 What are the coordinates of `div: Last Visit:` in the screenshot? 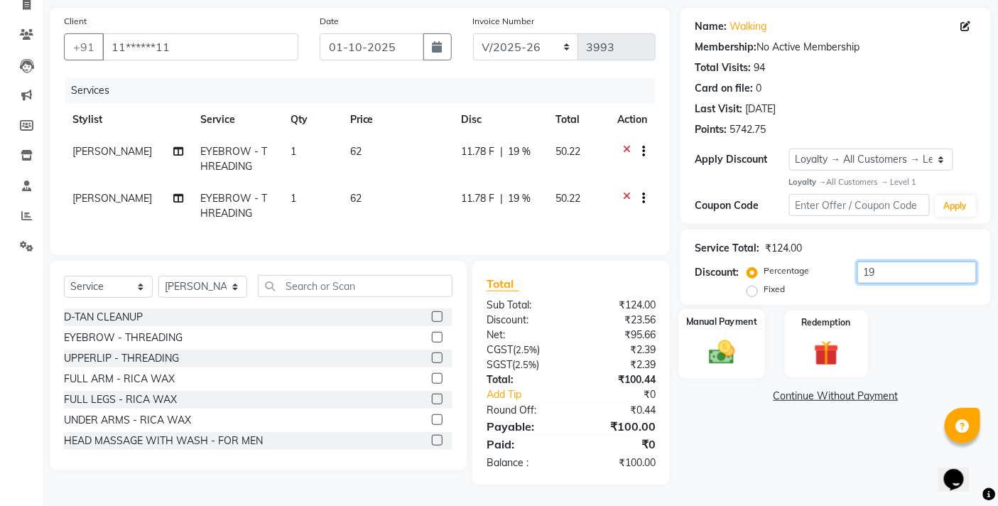 It's located at (718, 109).